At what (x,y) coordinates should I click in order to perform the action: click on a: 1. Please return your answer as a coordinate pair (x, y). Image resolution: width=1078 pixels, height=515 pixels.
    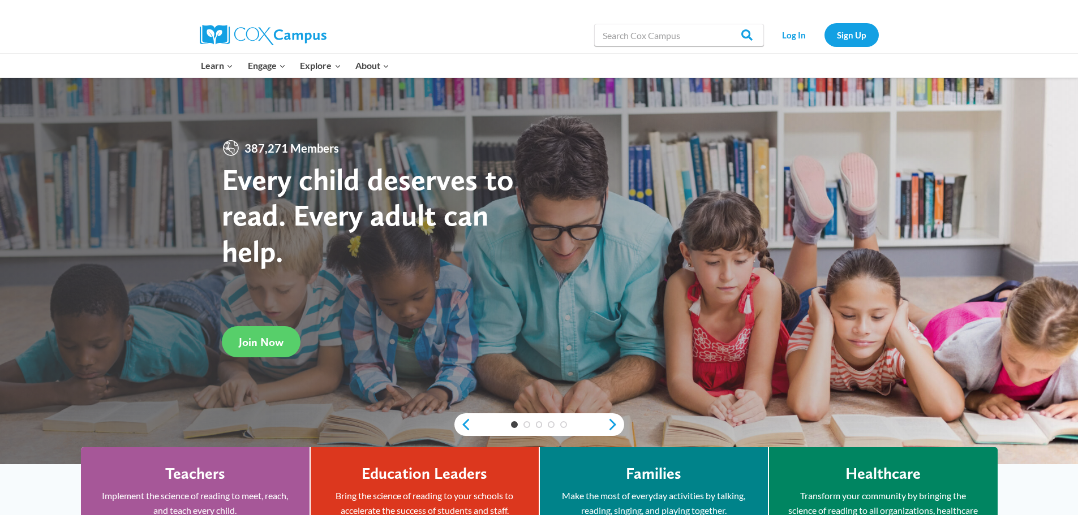
    Looking at the image, I should click on (514, 425).